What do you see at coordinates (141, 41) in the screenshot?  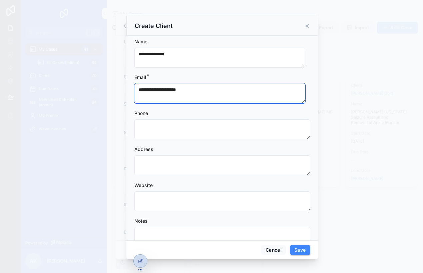 I see `span: Name` at bounding box center [141, 41].